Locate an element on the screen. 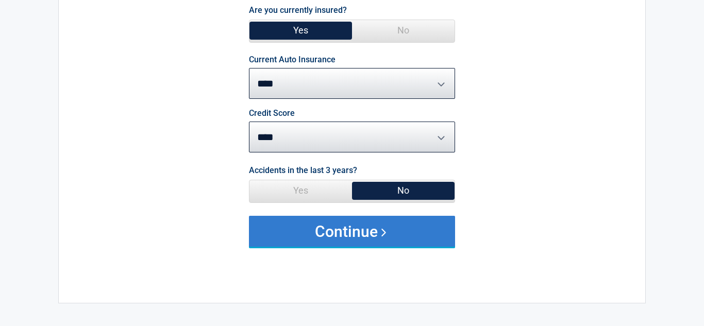  label: Accidents in the last 3 years? is located at coordinates (303, 170).